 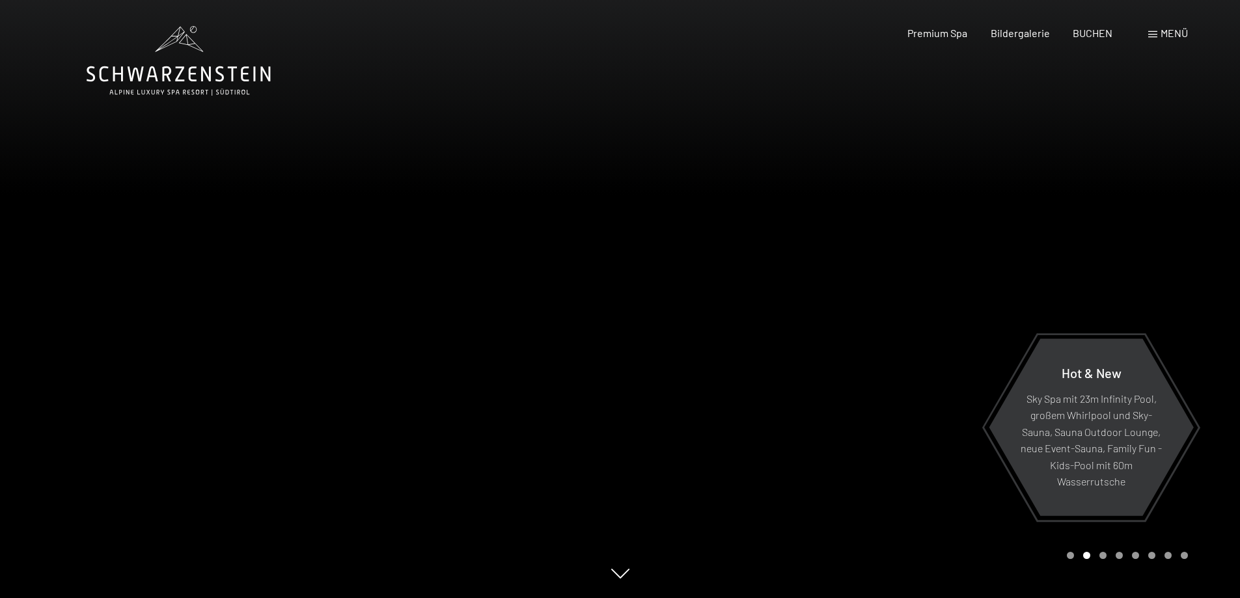 I want to click on span: Premium Spa, so click(x=937, y=33).